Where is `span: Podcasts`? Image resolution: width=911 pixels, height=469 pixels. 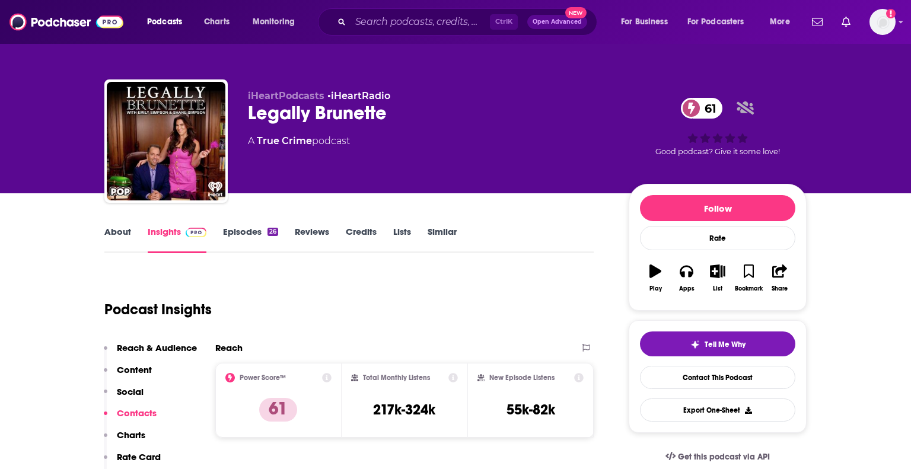
span: Podcasts is located at coordinates (164, 22).